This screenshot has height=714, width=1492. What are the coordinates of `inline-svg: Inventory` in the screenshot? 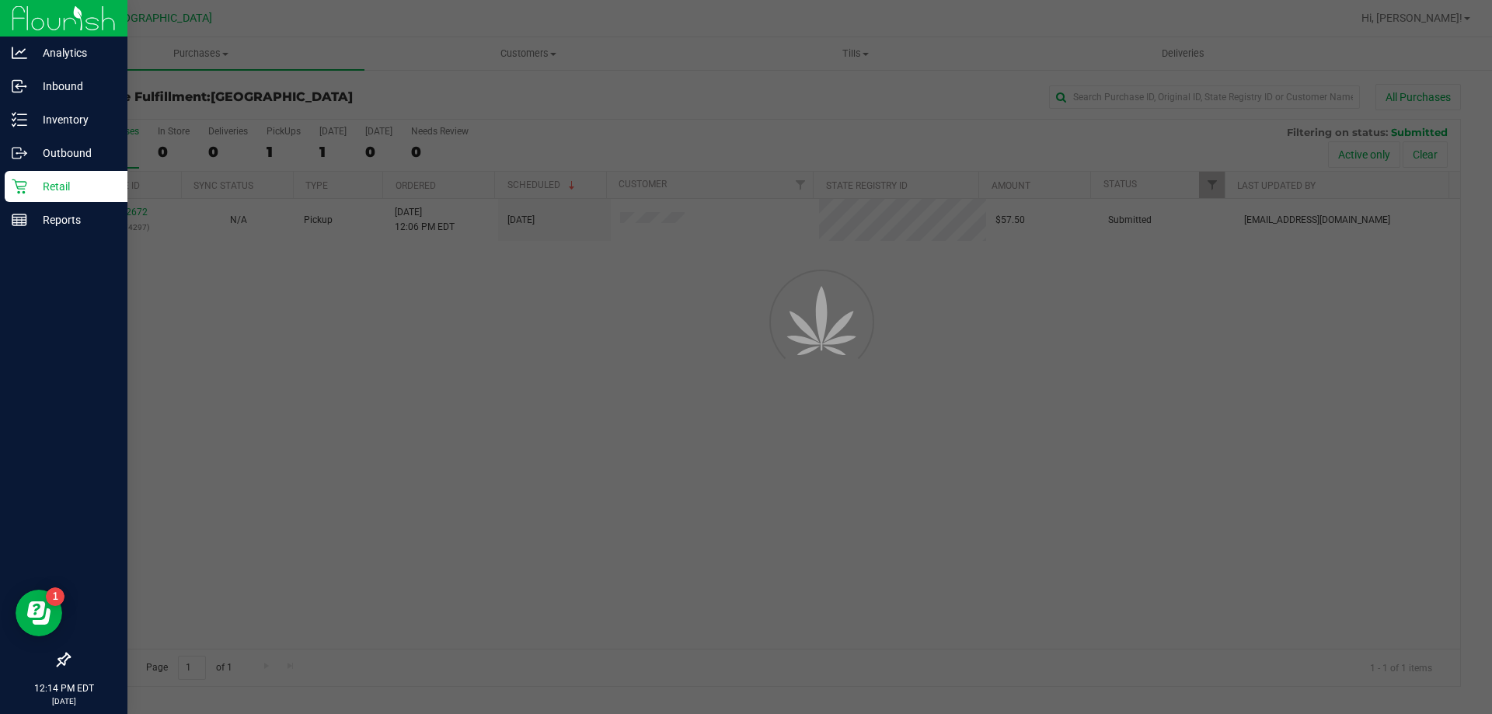 It's located at (19, 120).